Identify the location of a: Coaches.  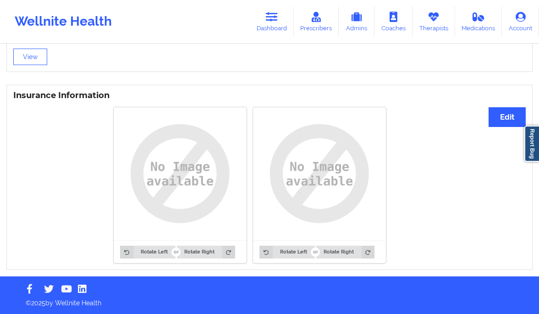
(393, 22).